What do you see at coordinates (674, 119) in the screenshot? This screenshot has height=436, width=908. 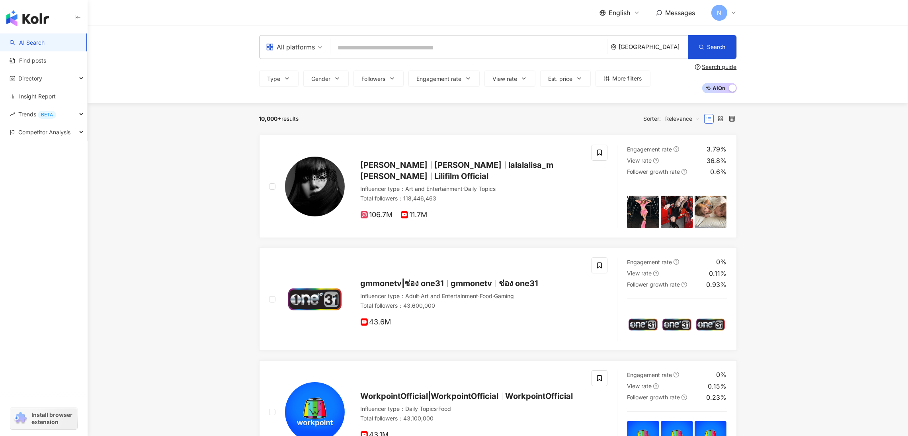 I see `div: Sorter:` at bounding box center [674, 119].